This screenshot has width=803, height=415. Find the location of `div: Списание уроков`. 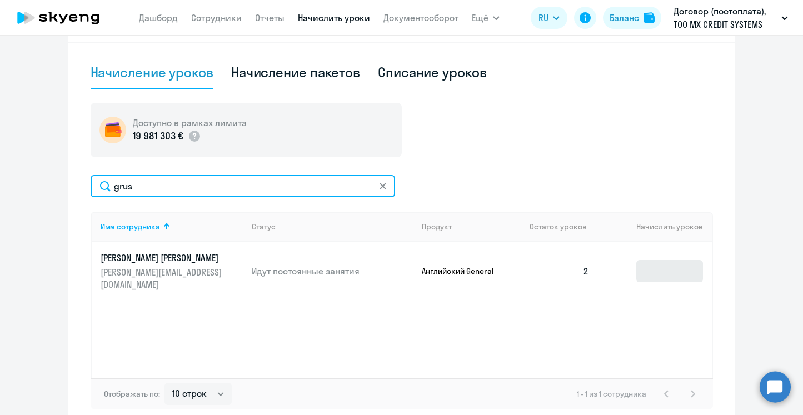

div: Списание уроков is located at coordinates (433, 72).